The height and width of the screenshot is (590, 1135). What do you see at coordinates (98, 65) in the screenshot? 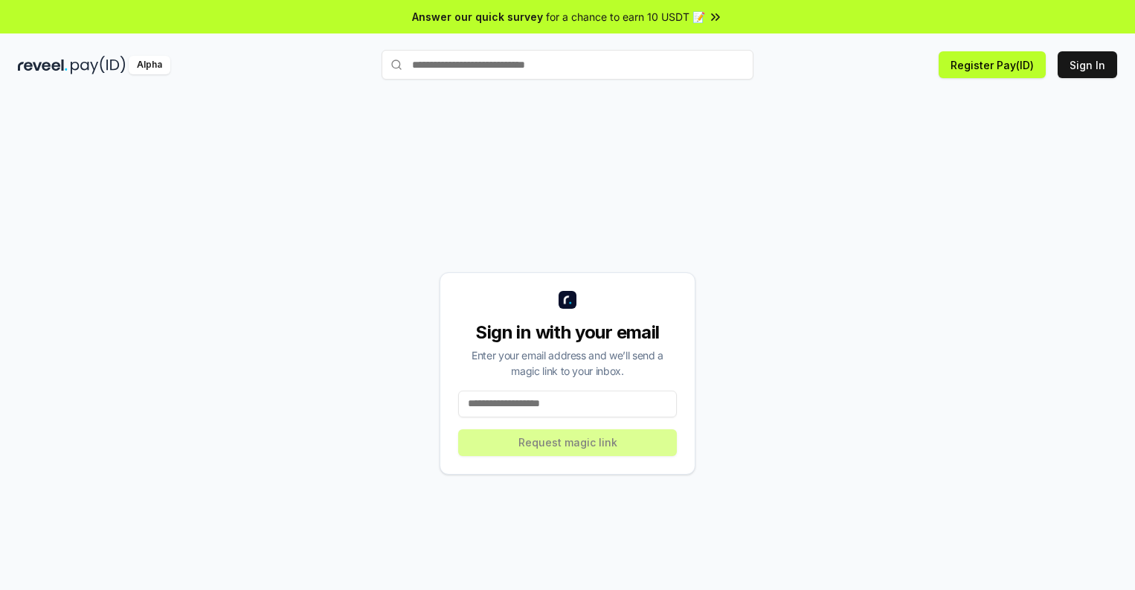
I see `img: pay_id` at bounding box center [98, 65].